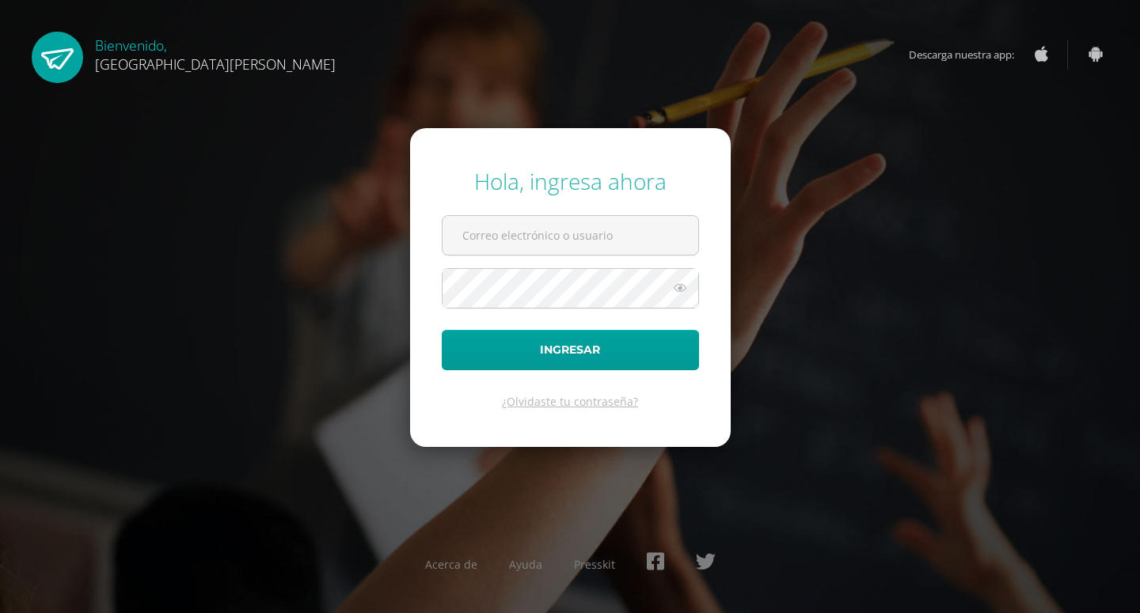 The width and height of the screenshot is (1140, 613). What do you see at coordinates (525, 564) in the screenshot?
I see `a: Ayuda` at bounding box center [525, 564].